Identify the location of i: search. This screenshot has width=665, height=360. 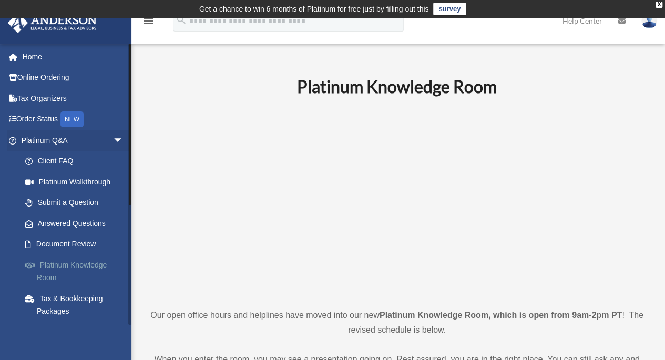
(181, 20).